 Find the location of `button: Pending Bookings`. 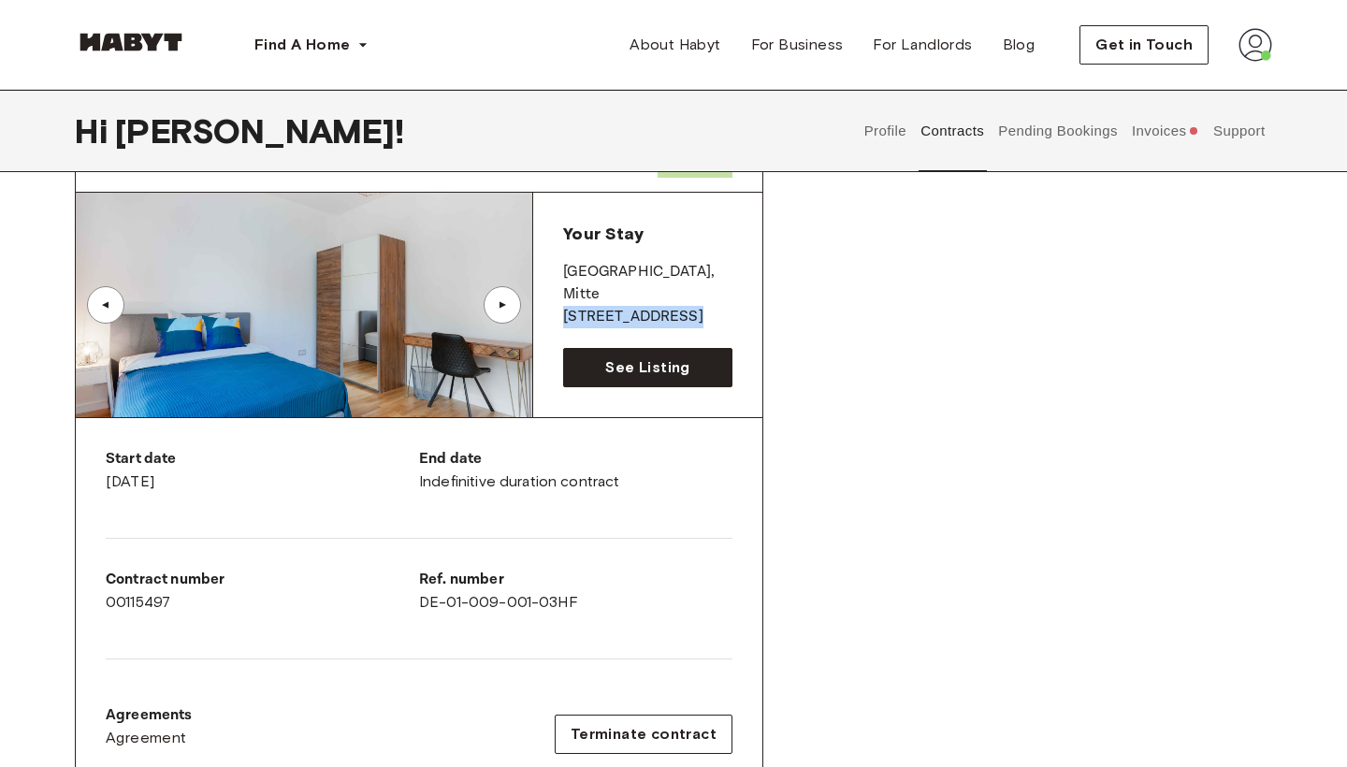

button: Pending Bookings is located at coordinates (1058, 131).